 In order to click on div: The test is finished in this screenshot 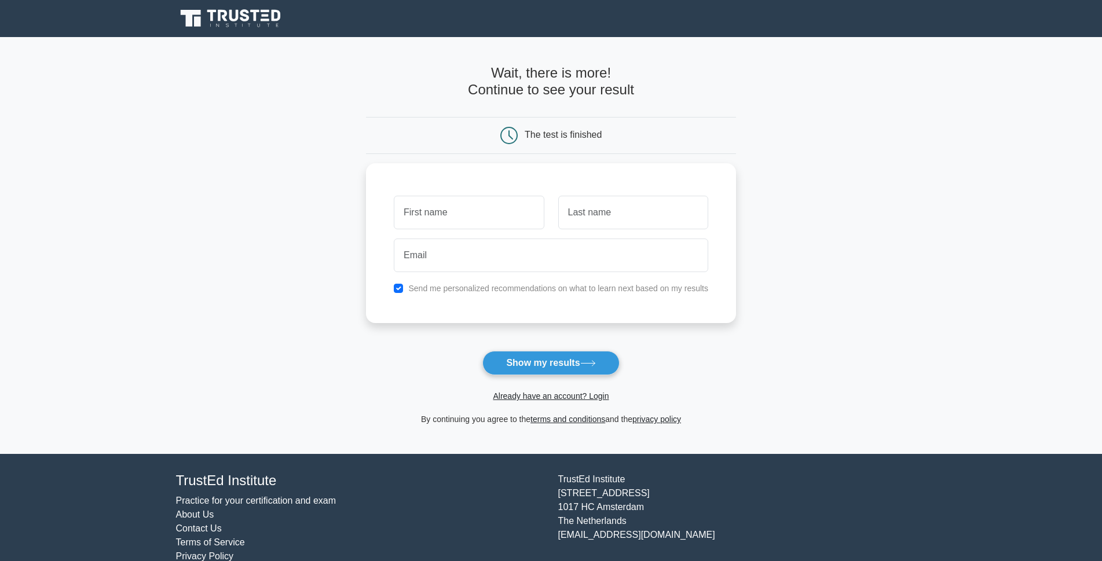, I will do `click(563, 134)`.